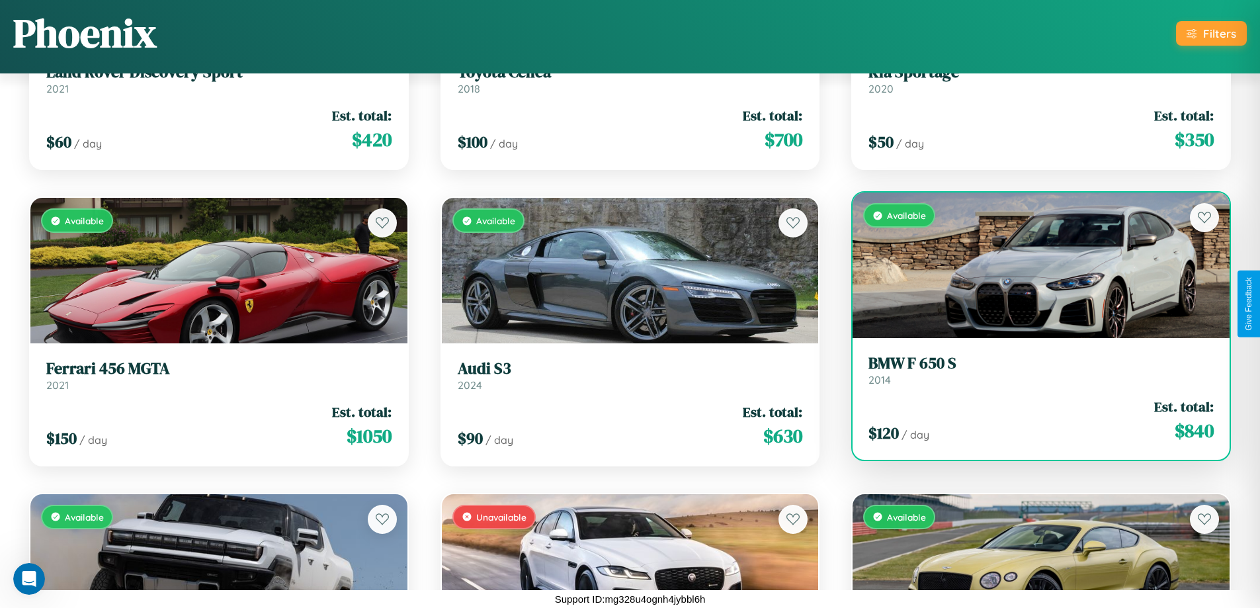 Image resolution: width=1260 pixels, height=608 pixels. What do you see at coordinates (470, 438) in the screenshot?
I see `span: $ 90` at bounding box center [470, 438].